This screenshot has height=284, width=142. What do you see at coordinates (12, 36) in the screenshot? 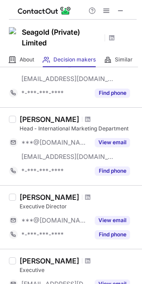
I see `img: 86b2d8cd69e6333769ea453c61034857` at bounding box center [12, 36].